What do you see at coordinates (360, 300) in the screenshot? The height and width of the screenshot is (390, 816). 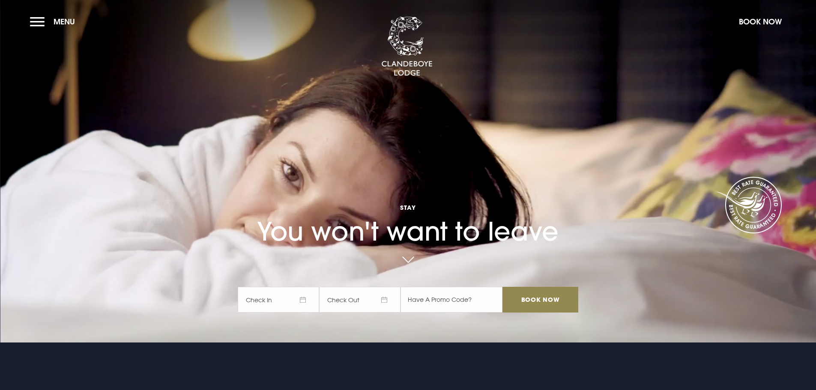 I see `span: Check Out` at bounding box center [360, 300].